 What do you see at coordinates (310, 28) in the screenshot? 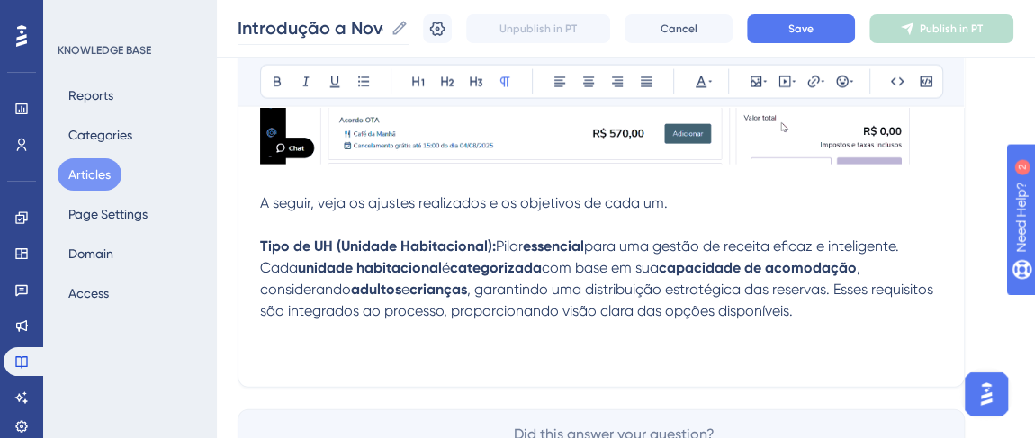
I see `input: Article Name` at bounding box center [310, 28].